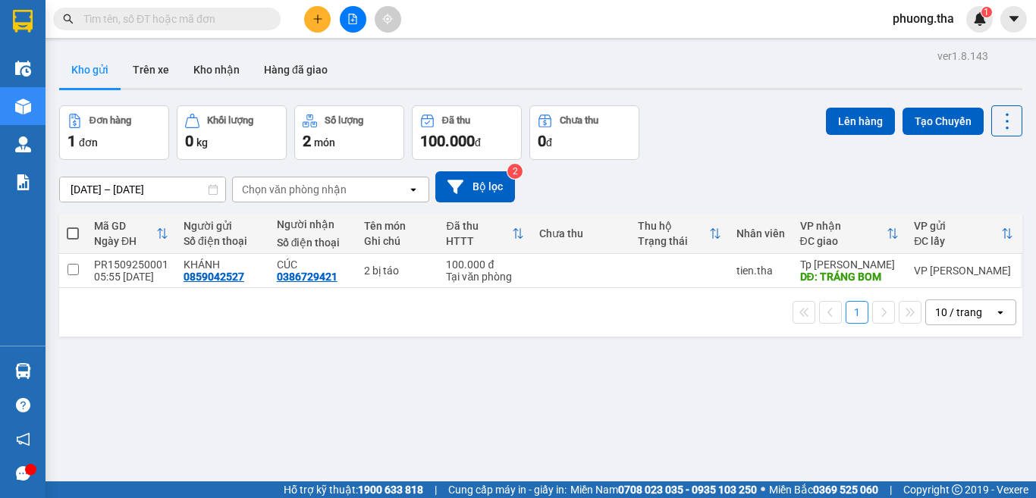 The width and height of the screenshot is (1036, 498). I want to click on span: Cung cấp máy in - giấy in:, so click(507, 490).